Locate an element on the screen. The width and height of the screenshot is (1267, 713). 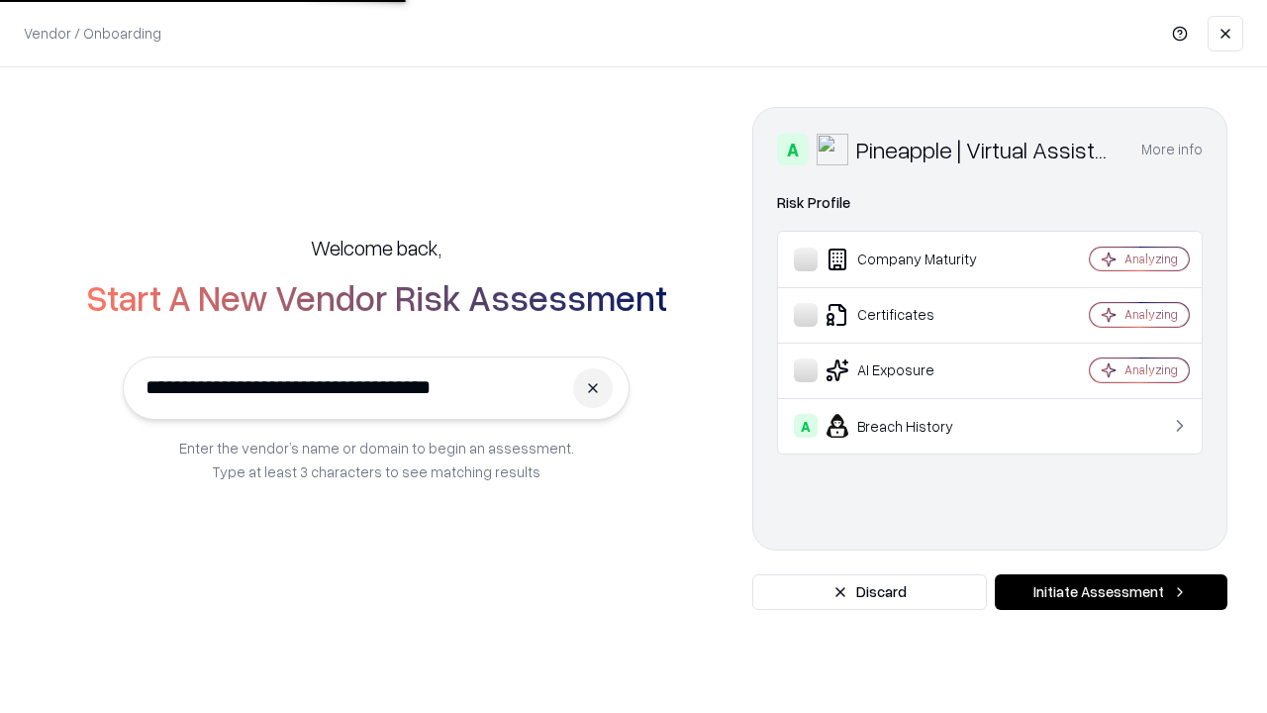
div: Pineapple | Virtual Assistant Agency is located at coordinates (987, 149).